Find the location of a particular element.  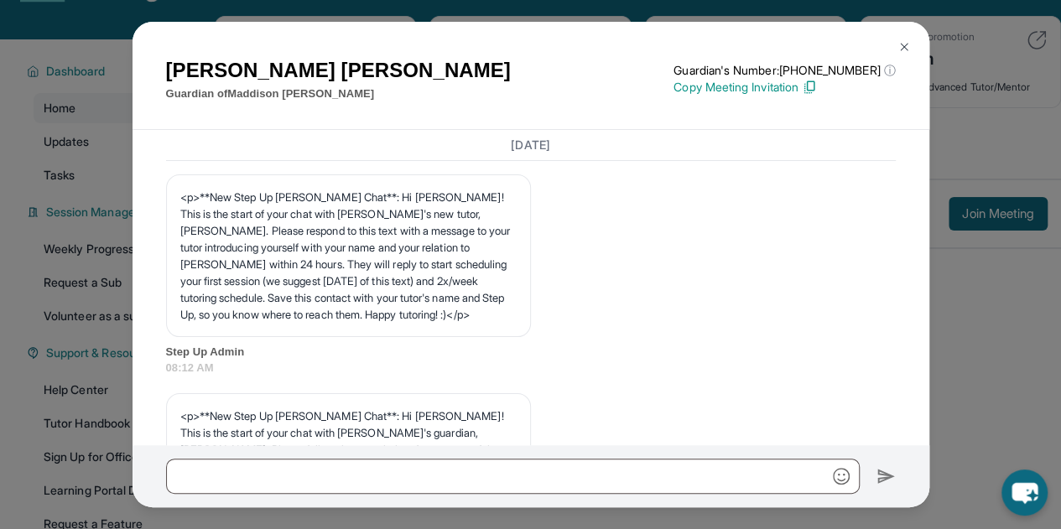

img: Close Icon is located at coordinates (904, 47).